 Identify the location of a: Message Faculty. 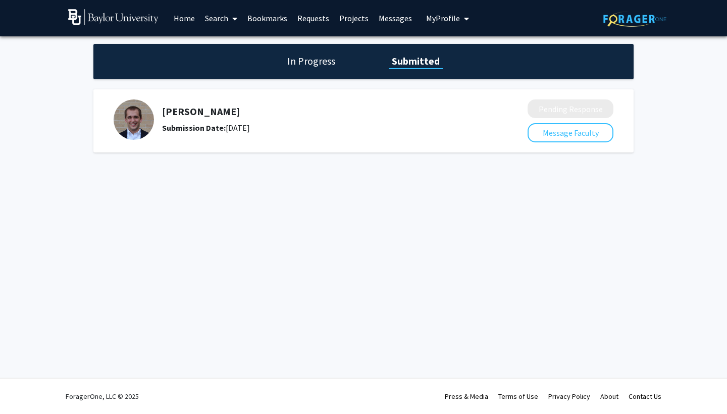
(570, 133).